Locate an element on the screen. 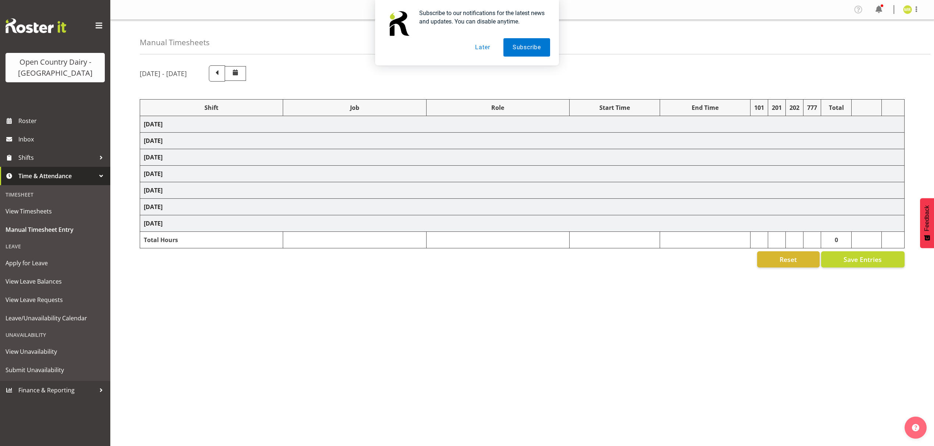 Image resolution: width=934 pixels, height=446 pixels. span: Inbox is located at coordinates (62, 139).